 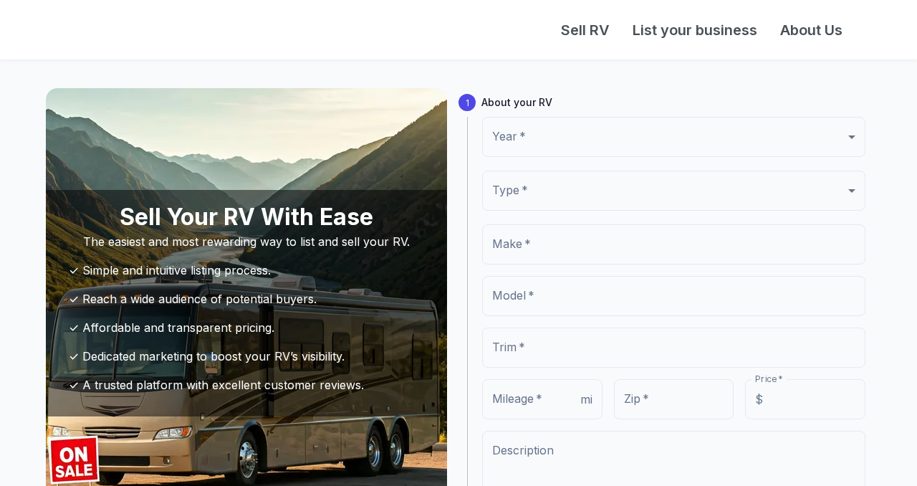 I want to click on a: Sell RV, so click(x=585, y=30).